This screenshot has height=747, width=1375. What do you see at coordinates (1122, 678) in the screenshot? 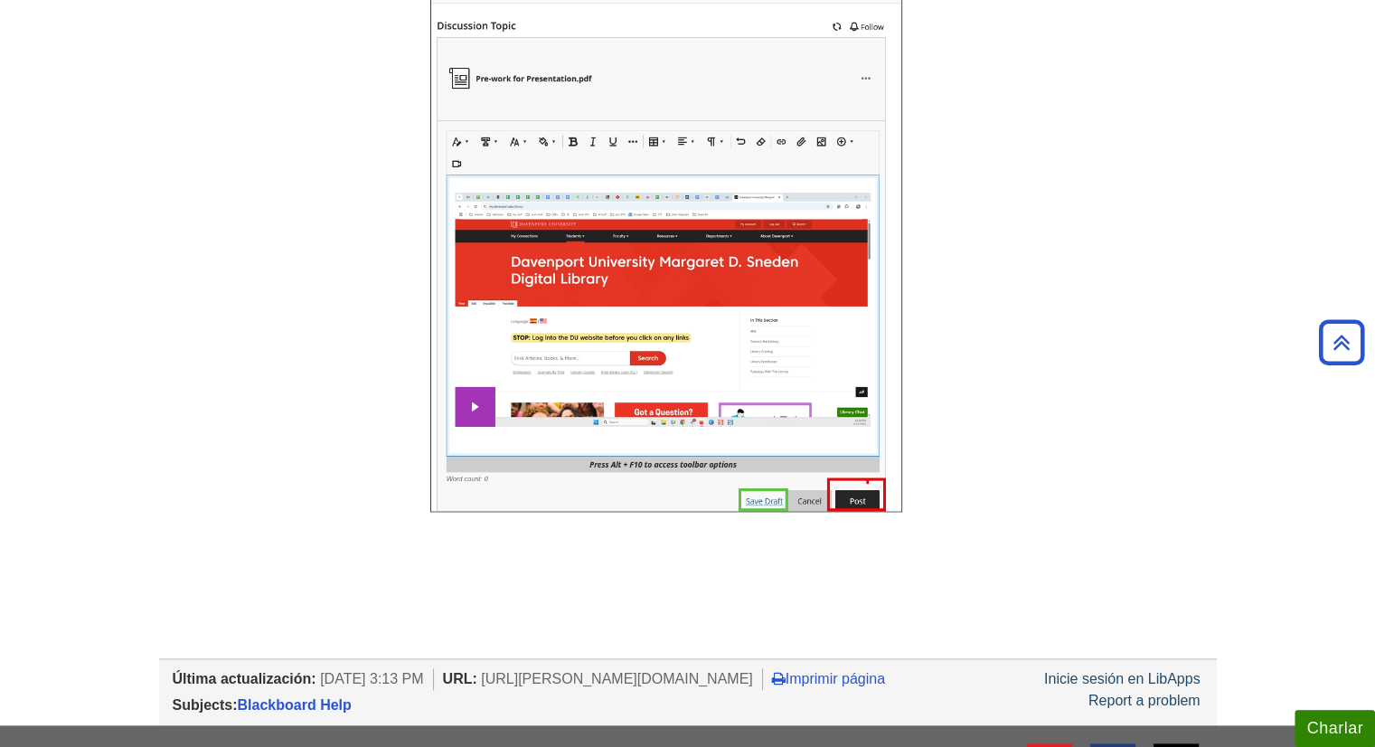
I see `a: Inicie sesión en LibApps` at bounding box center [1122, 678].